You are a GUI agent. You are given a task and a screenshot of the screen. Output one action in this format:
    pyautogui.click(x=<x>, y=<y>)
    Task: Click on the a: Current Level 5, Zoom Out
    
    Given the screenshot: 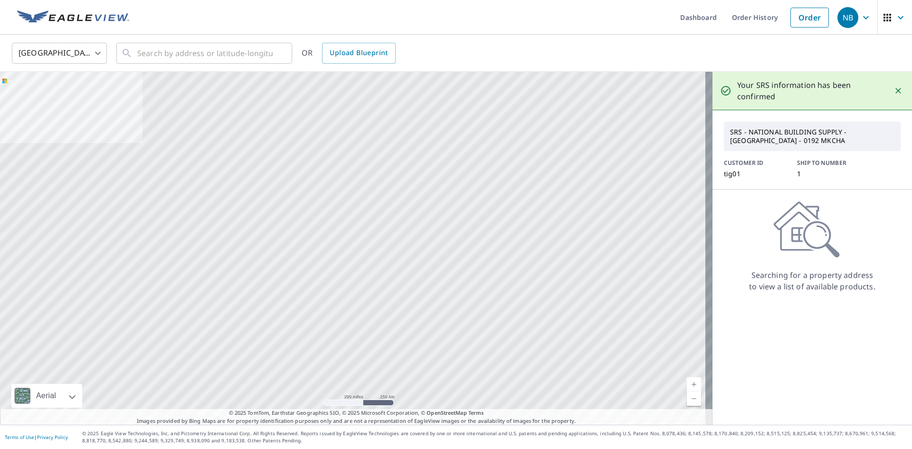 What is the action you would take?
    pyautogui.click(x=694, y=398)
    